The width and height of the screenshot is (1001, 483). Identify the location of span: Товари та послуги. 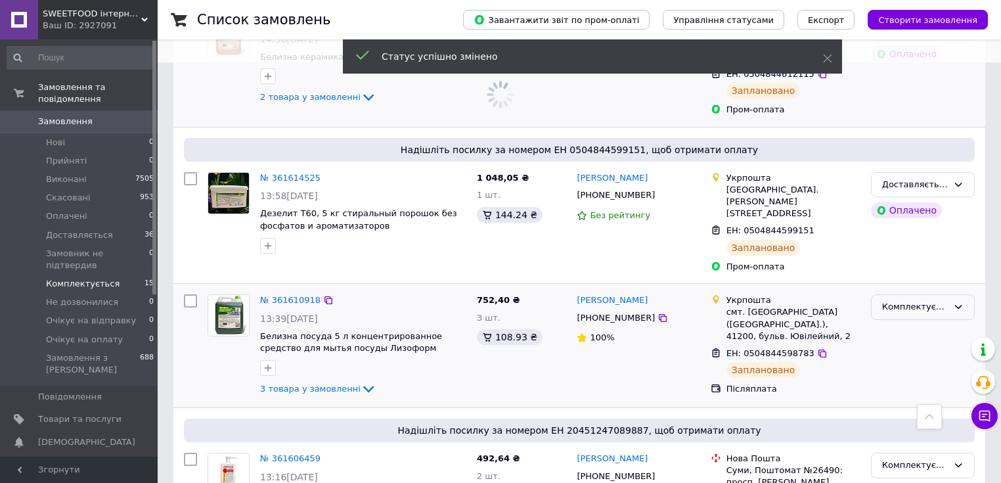
(79, 419).